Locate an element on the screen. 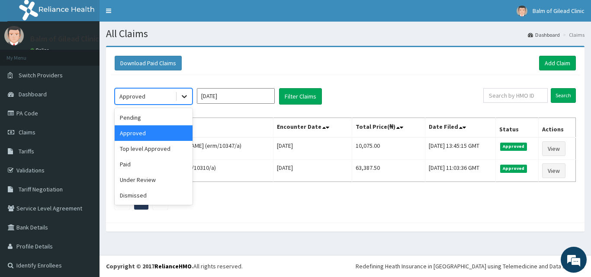 This screenshot has width=591, height=277. span: Tariff Negotiation is located at coordinates (41, 190).